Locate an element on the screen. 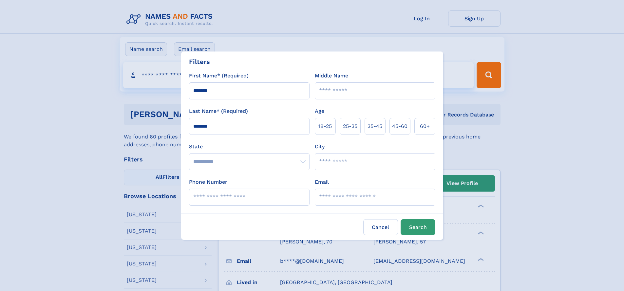  label: Phone Number is located at coordinates (208, 182).